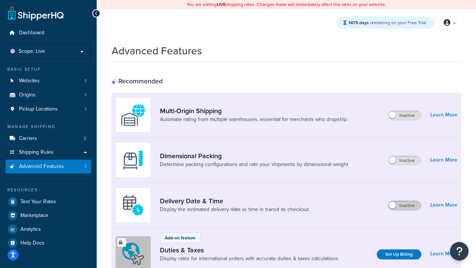 This screenshot has width=476, height=268. Describe the element at coordinates (28, 138) in the screenshot. I see `span: Carriers` at that location.